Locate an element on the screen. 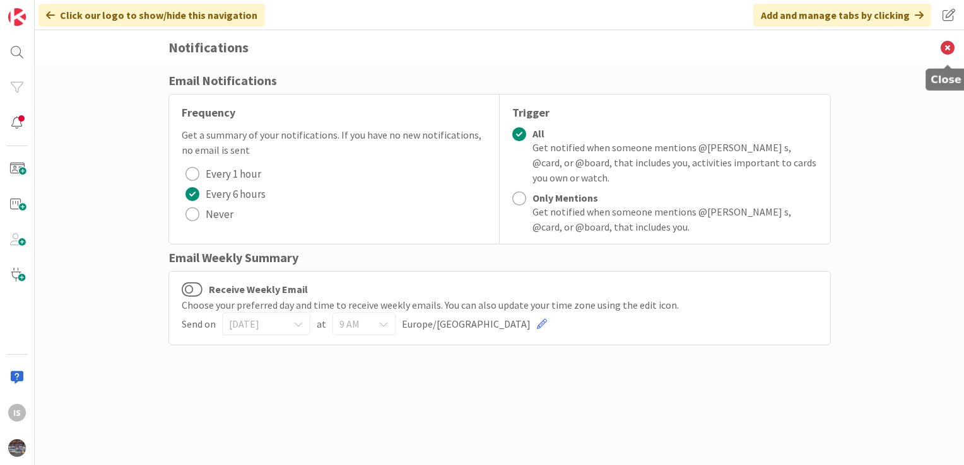 Image resolution: width=964 pixels, height=465 pixels. div: Choose your preferred day and time to receive weekly emails. You can also update your time zone u... is located at coordinates (500, 305).